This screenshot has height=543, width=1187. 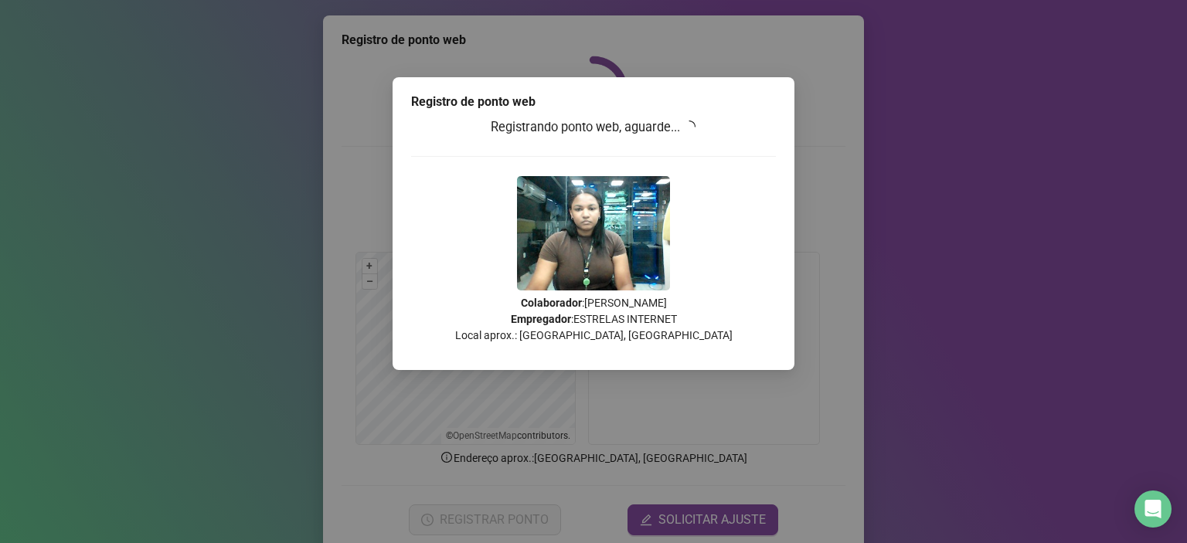 What do you see at coordinates (593, 233) in the screenshot?
I see `img: 2Q==` at bounding box center [593, 233].